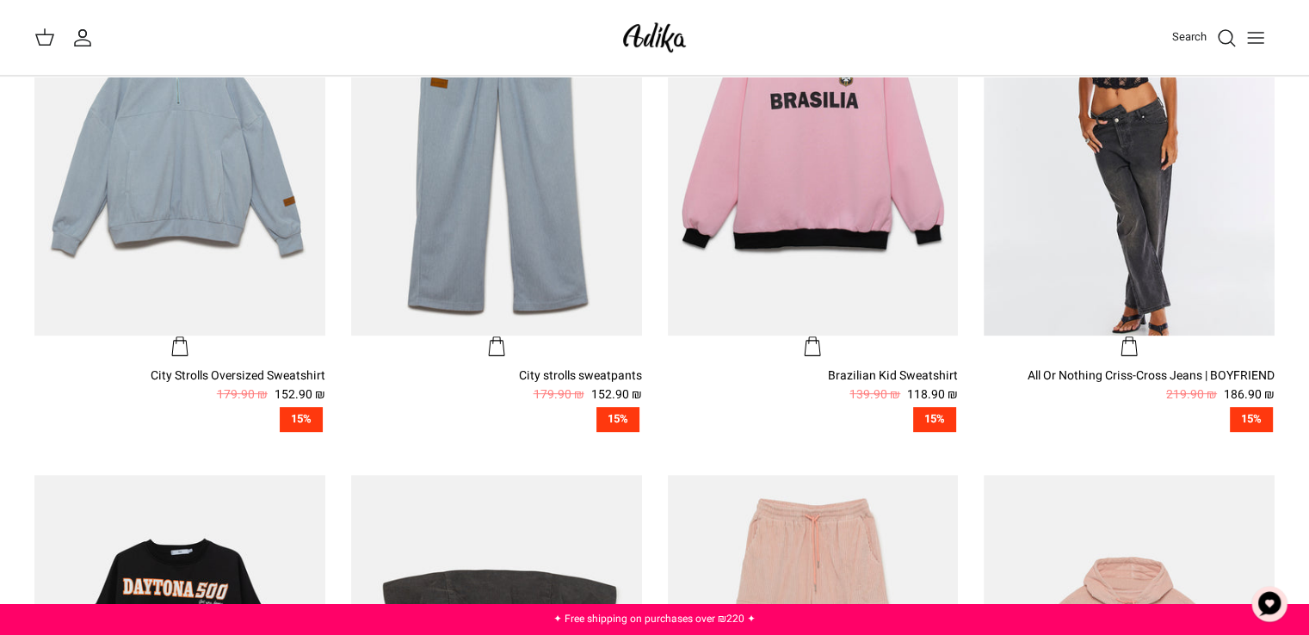 The width and height of the screenshot is (1309, 635). I want to click on a: Search, so click(1204, 38).